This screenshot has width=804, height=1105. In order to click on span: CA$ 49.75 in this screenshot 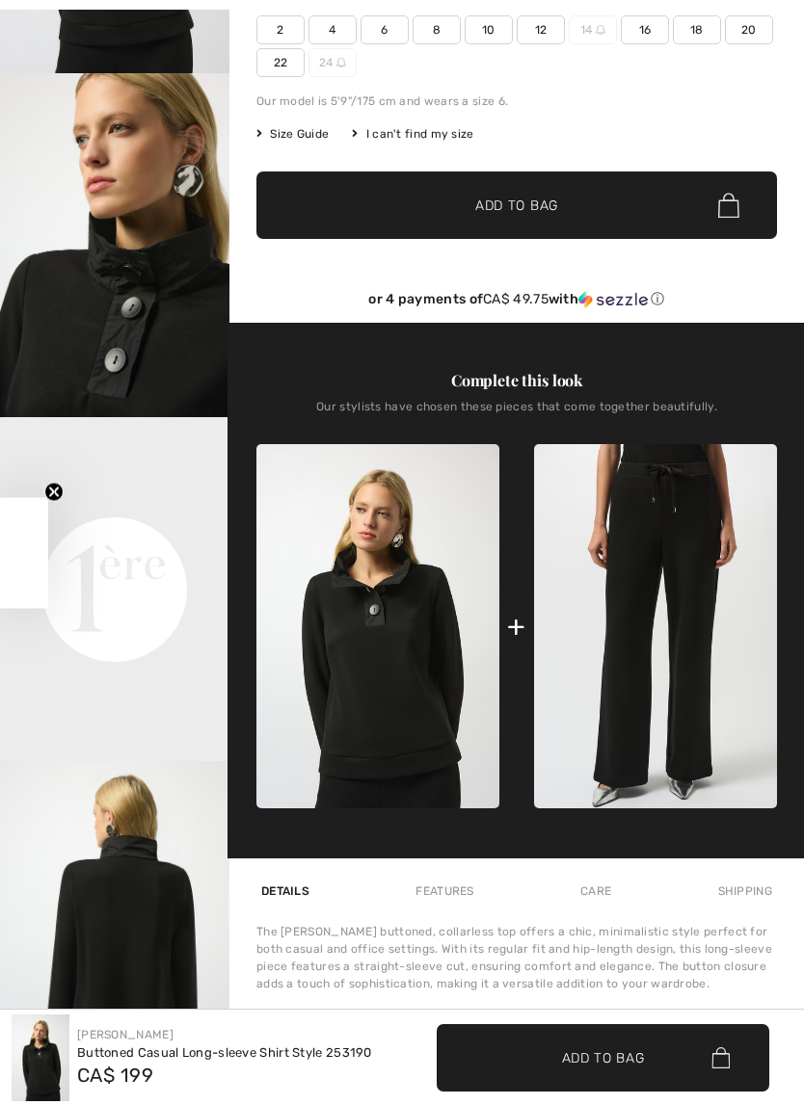, I will do `click(516, 299)`.